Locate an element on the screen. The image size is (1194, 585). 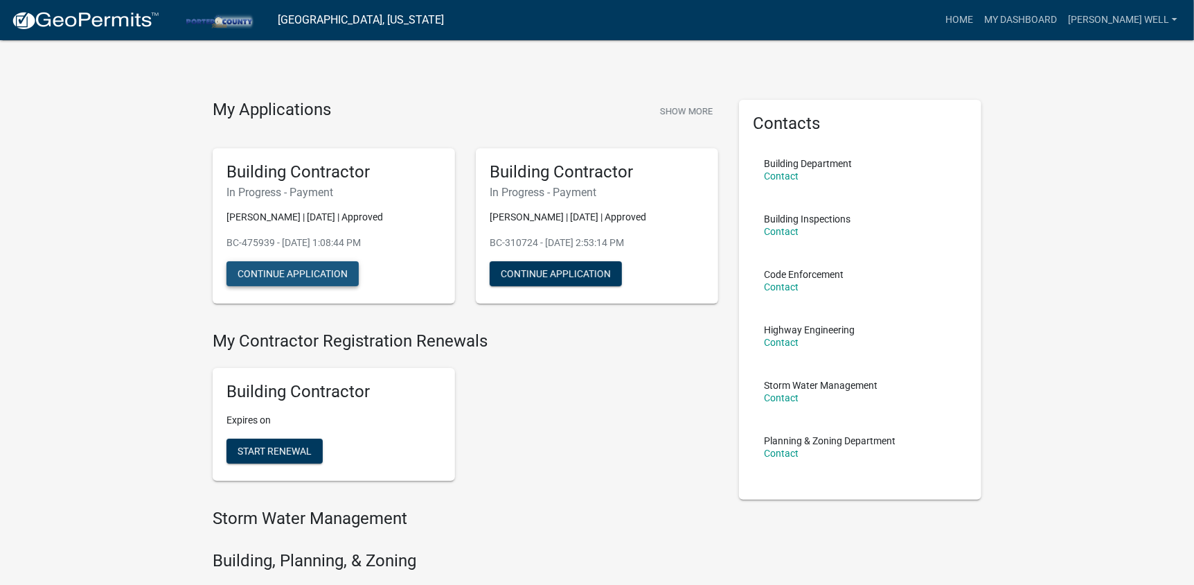
a: My Dashboard is located at coordinates (1021, 20).